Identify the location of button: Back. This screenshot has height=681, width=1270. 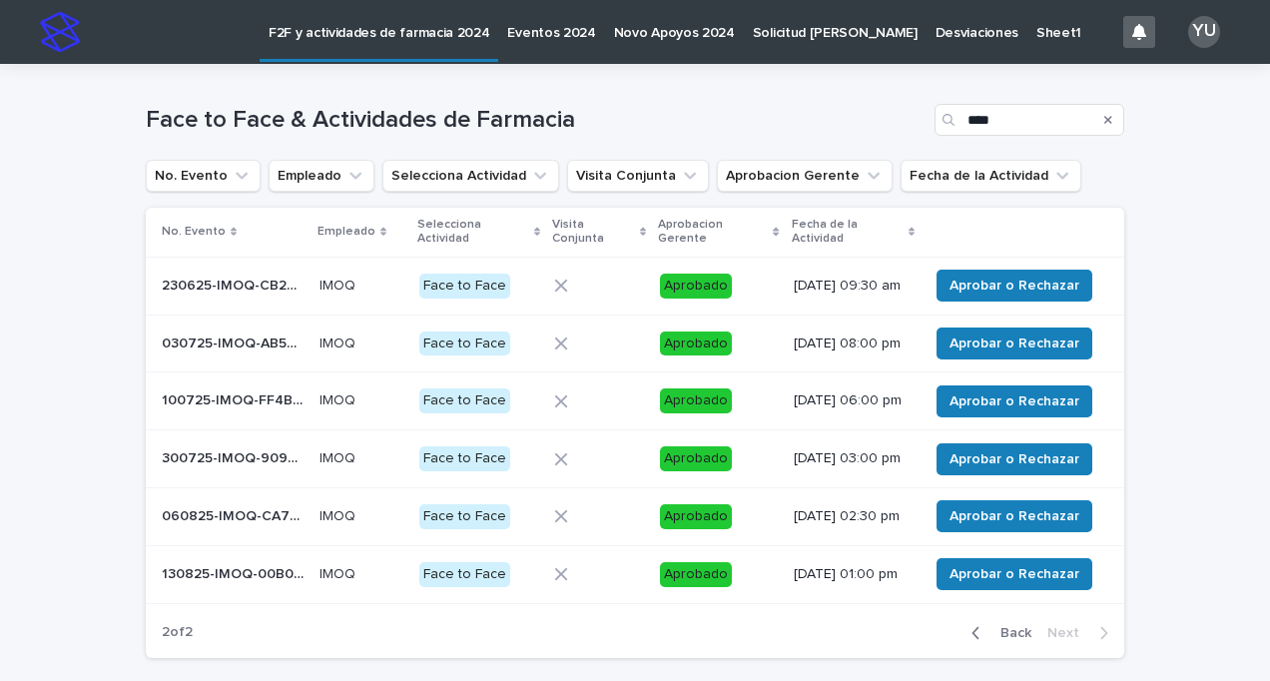
(997, 633).